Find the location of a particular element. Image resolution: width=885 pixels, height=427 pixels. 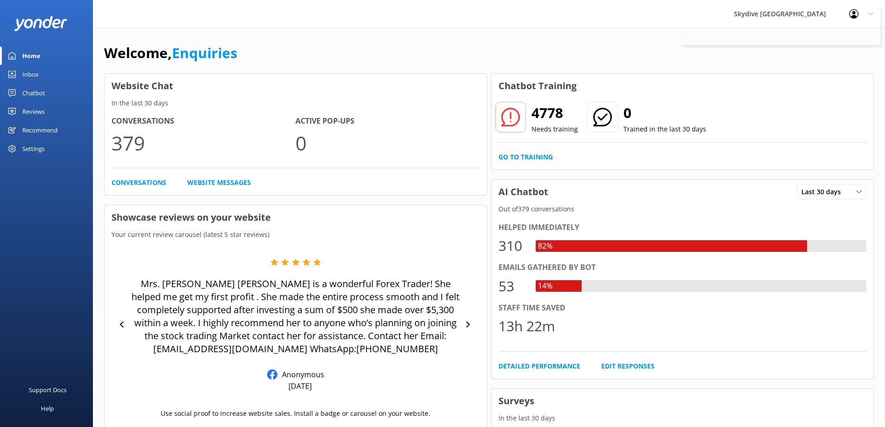

div: Home is located at coordinates (31, 56).